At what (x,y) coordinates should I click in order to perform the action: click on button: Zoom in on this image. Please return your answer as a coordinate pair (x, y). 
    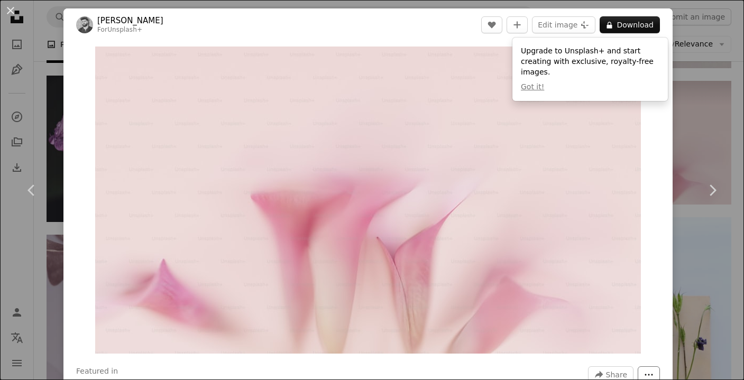
    Looking at the image, I should click on (368, 200).